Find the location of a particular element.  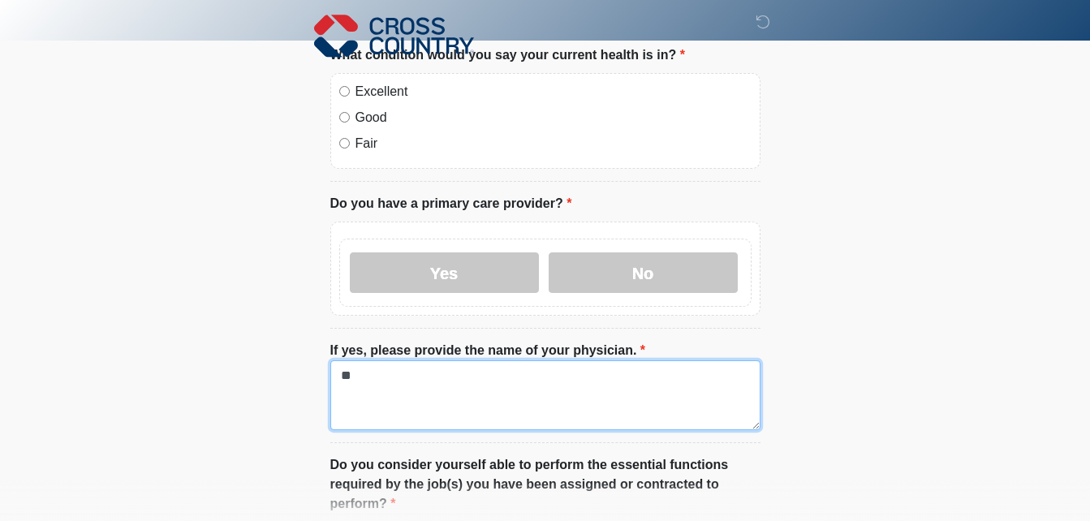

input: Excellent is located at coordinates (344, 91).